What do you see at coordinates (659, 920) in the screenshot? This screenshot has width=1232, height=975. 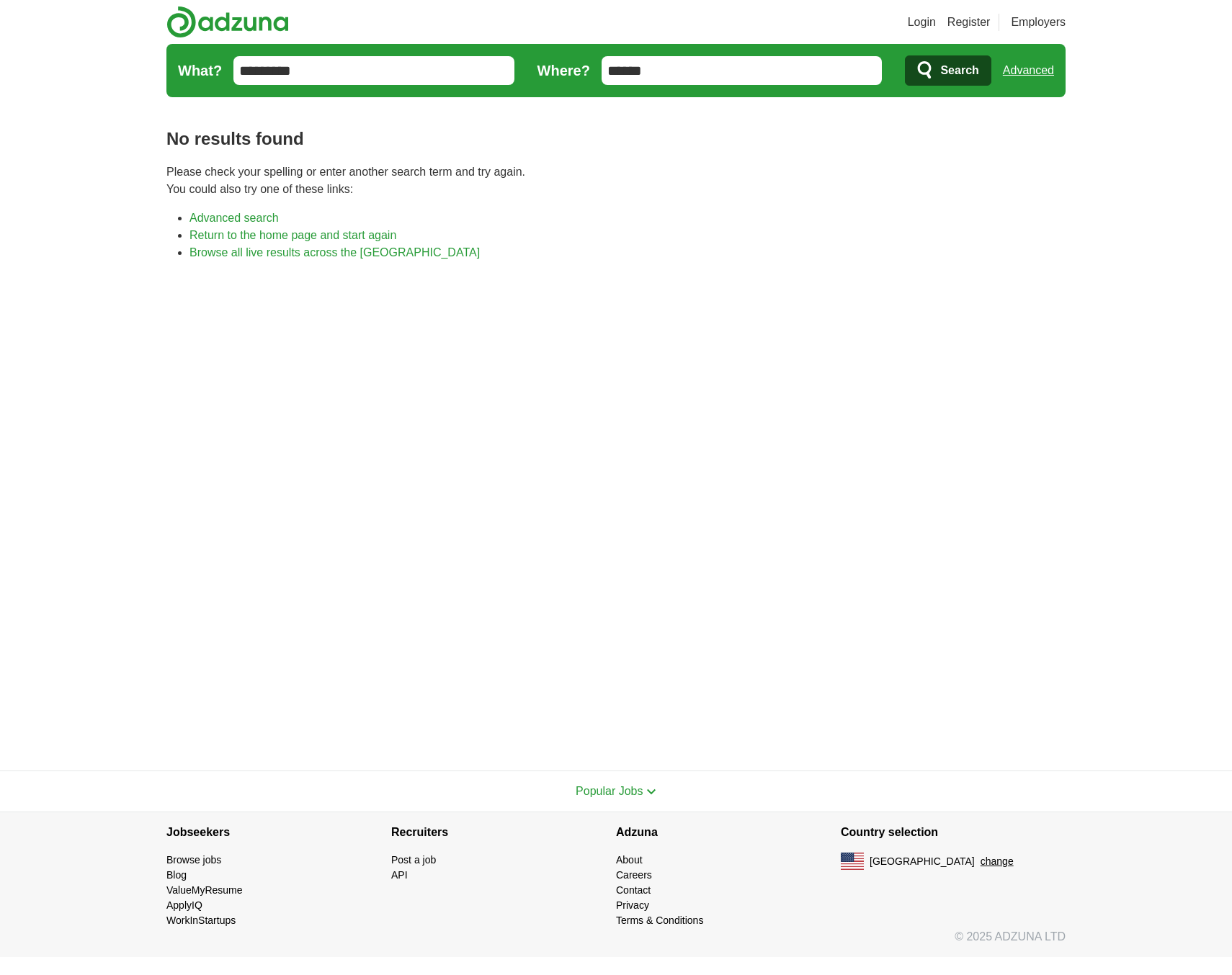 I see `a: Terms & Conditions` at bounding box center [659, 920].